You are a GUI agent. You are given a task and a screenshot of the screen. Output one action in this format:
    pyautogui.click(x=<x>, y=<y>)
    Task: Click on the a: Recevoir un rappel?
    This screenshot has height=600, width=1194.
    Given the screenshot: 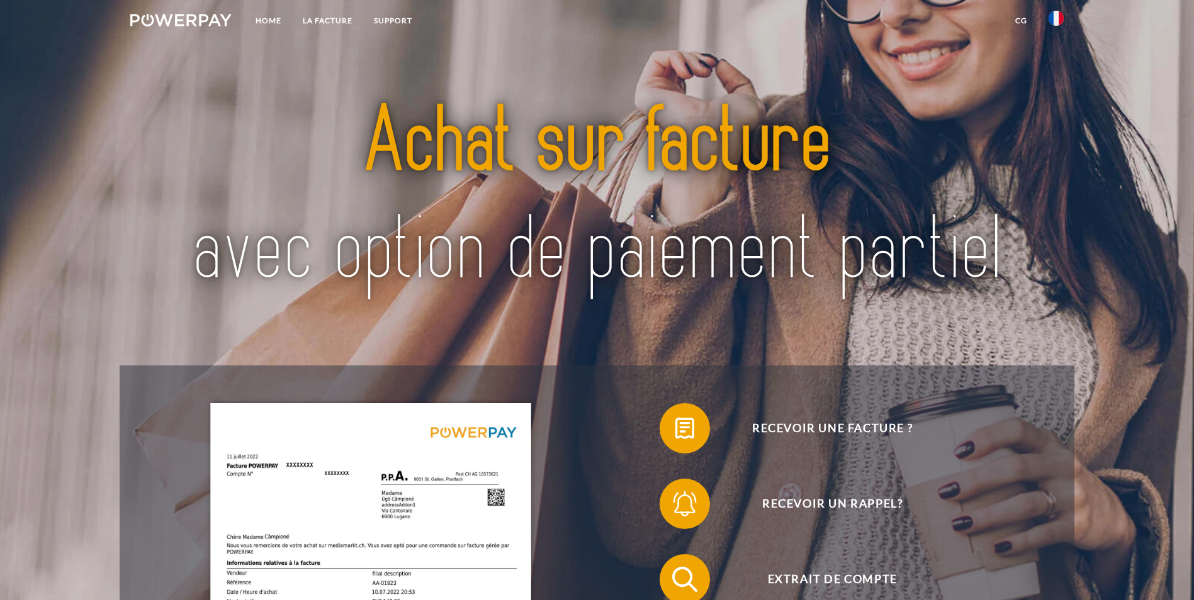 What is the action you would take?
    pyautogui.click(x=823, y=504)
    